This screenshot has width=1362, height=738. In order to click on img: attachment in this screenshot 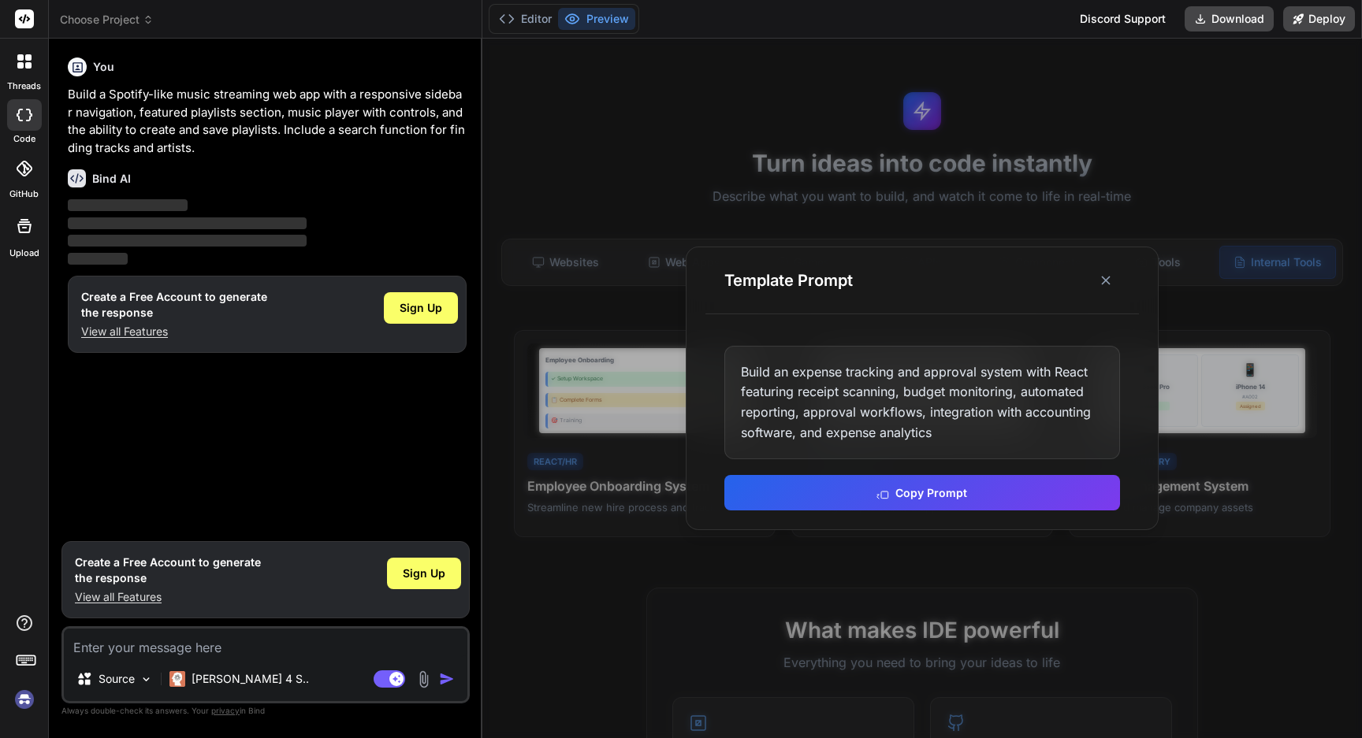, I will do `click(423, 679)`.